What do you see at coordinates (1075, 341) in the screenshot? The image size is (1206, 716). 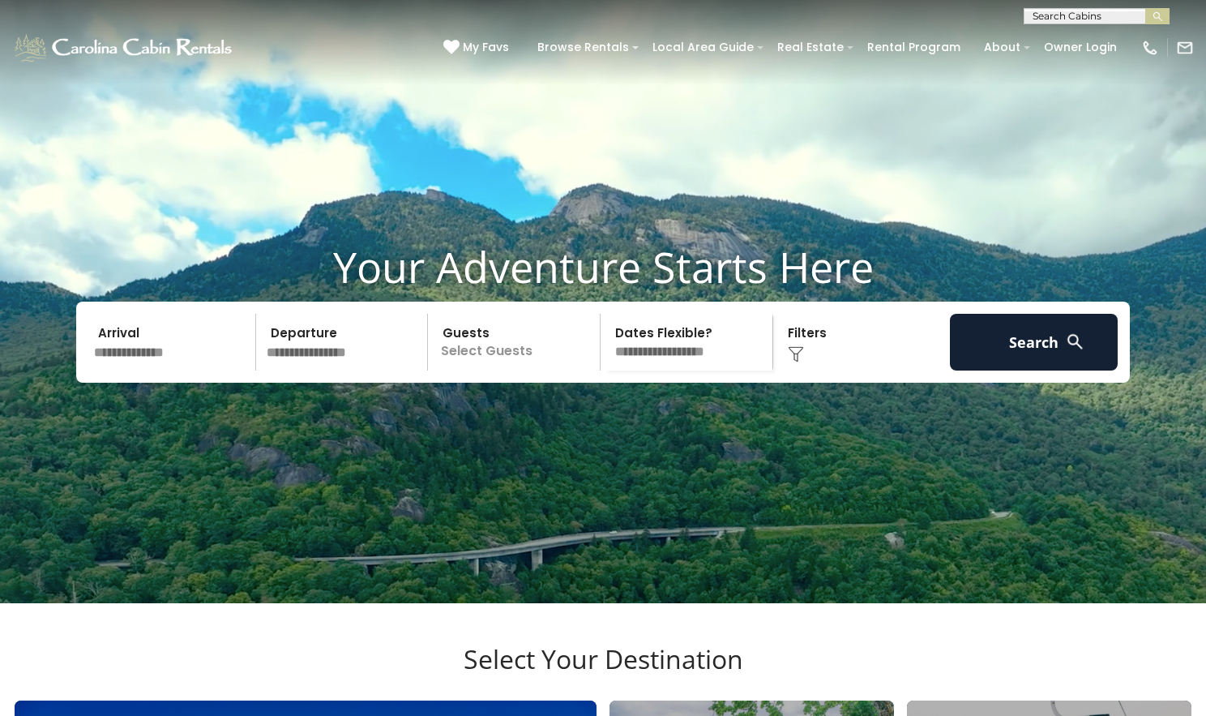 I see `img: search-regular-white.png` at bounding box center [1075, 341].